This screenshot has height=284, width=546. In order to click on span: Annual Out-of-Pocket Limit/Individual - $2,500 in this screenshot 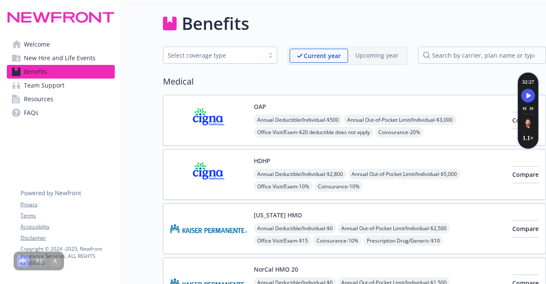, I will do `click(394, 228)`.